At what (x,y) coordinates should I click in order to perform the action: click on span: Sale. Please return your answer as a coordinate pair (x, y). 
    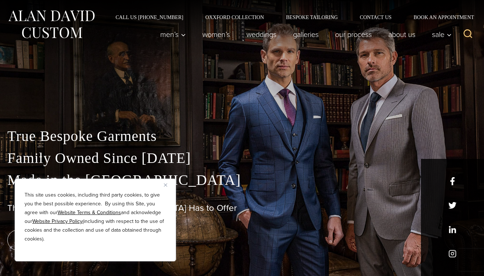
    Looking at the image, I should click on (442, 34).